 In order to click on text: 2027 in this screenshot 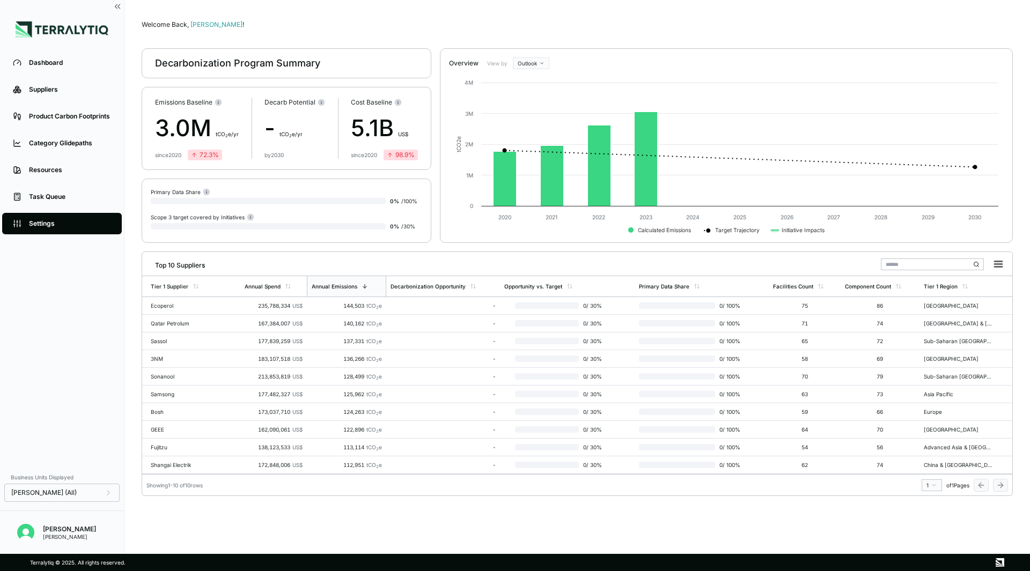, I will do `click(834, 217)`.